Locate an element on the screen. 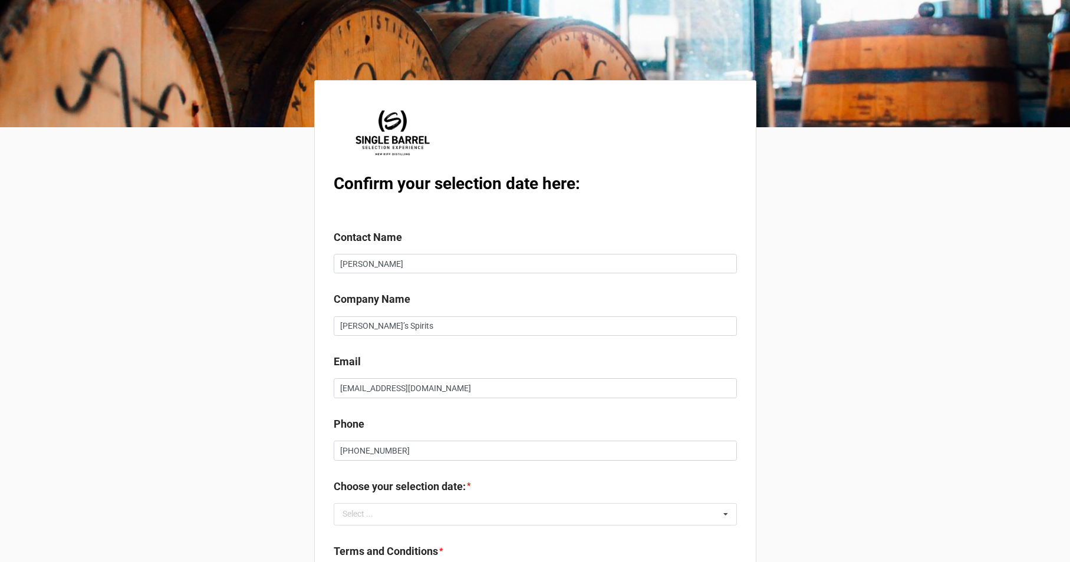  img: KgiOfJzRKf%2FPrimaryLogo_onCream%20(1).png is located at coordinates (393, 133).